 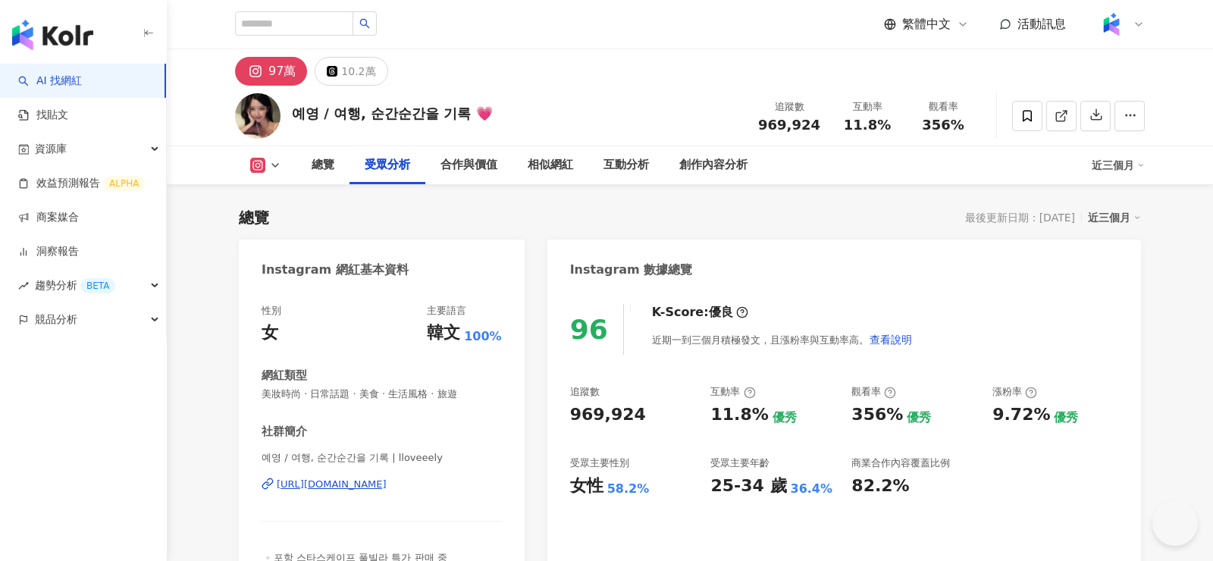 What do you see at coordinates (284, 375) in the screenshot?
I see `div: 網紅類型` at bounding box center [284, 375].